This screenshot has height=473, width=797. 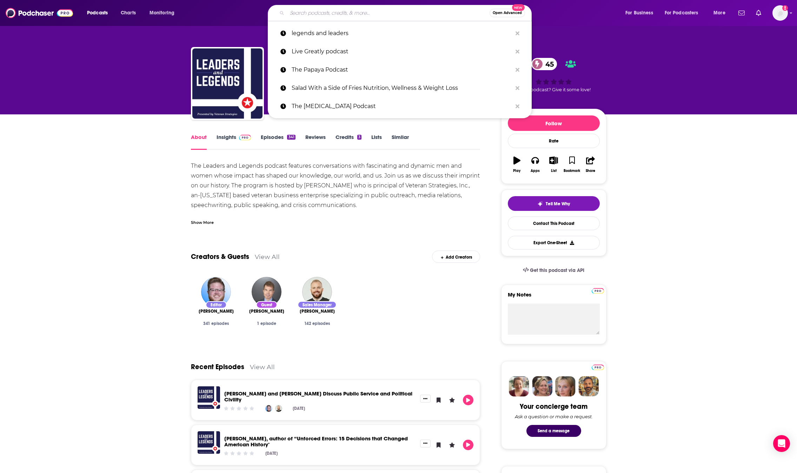 I want to click on a: Leaders and Legends, so click(x=227, y=84).